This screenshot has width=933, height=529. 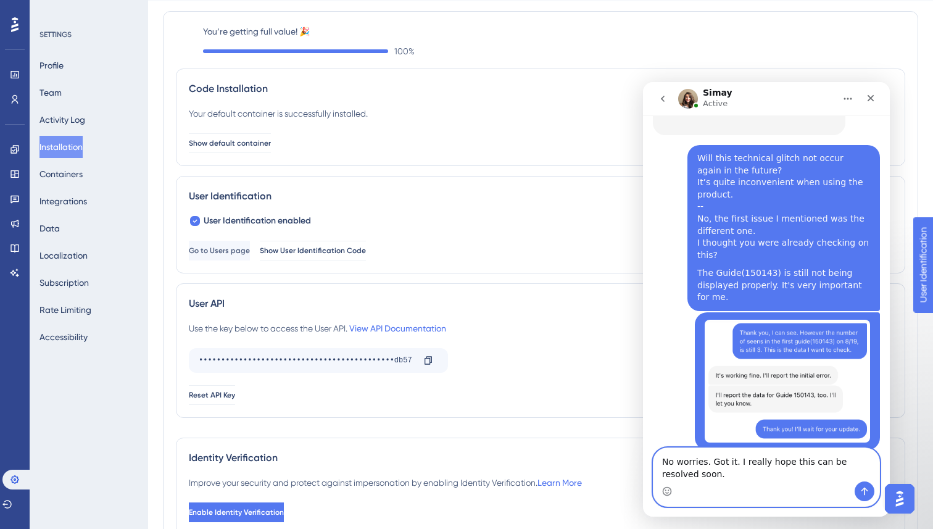 I want to click on div: Code Installation, so click(x=541, y=89).